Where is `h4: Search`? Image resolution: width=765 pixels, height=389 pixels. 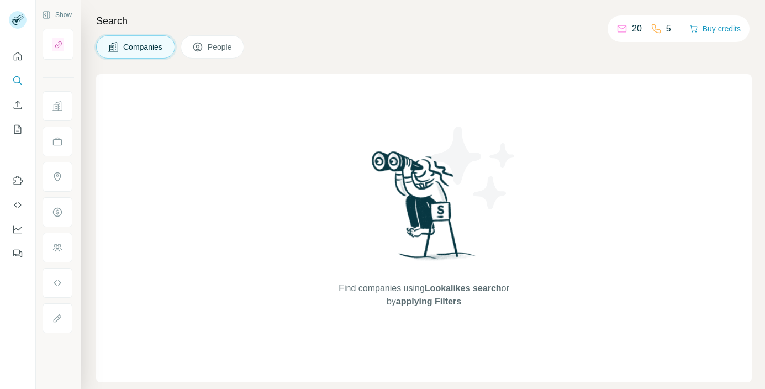
h4: Search is located at coordinates (423, 21).